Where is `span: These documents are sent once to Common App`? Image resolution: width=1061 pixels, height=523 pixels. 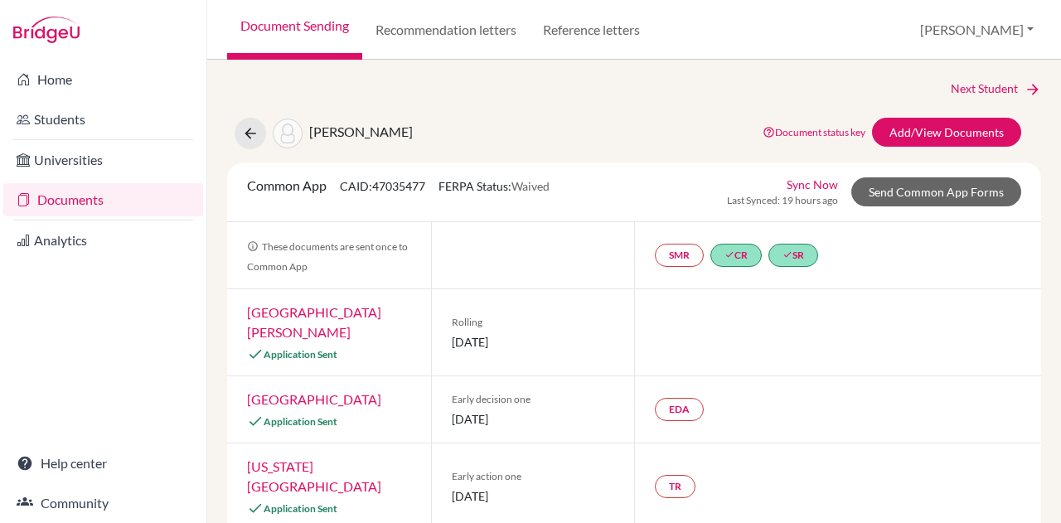 span: These documents are sent once to Common App is located at coordinates (327, 256).